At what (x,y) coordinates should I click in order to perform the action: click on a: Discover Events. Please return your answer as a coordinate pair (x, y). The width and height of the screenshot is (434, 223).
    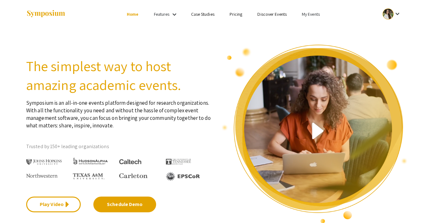
    Looking at the image, I should click on (272, 14).